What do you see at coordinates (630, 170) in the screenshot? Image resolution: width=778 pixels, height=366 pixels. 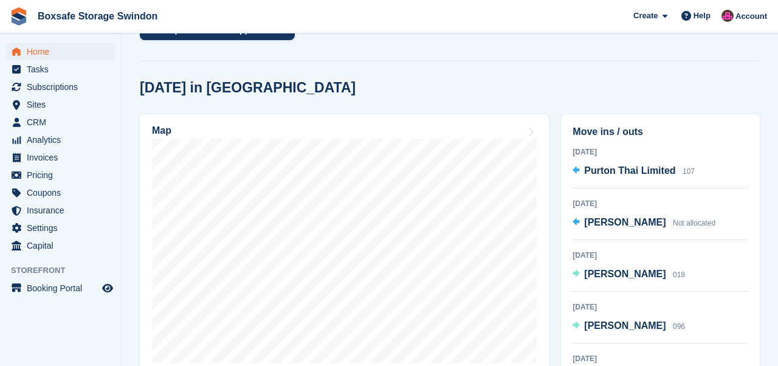 I see `span: Purton Thai Limited` at bounding box center [630, 170].